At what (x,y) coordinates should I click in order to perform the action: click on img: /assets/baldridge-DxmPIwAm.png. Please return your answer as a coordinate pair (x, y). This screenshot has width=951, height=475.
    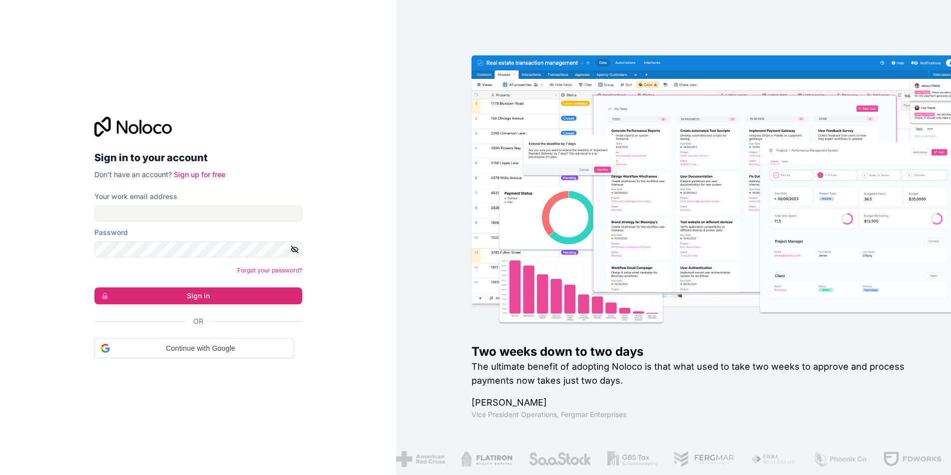
    Looking at the image, I should click on (904, 459).